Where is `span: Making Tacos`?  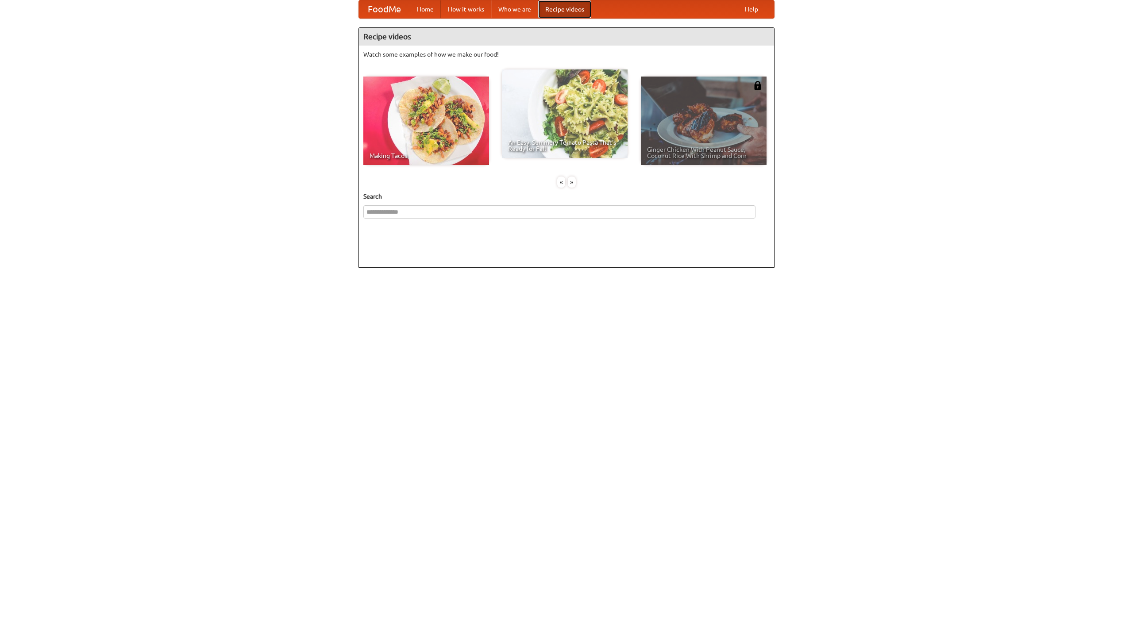 span: Making Tacos is located at coordinates (426, 156).